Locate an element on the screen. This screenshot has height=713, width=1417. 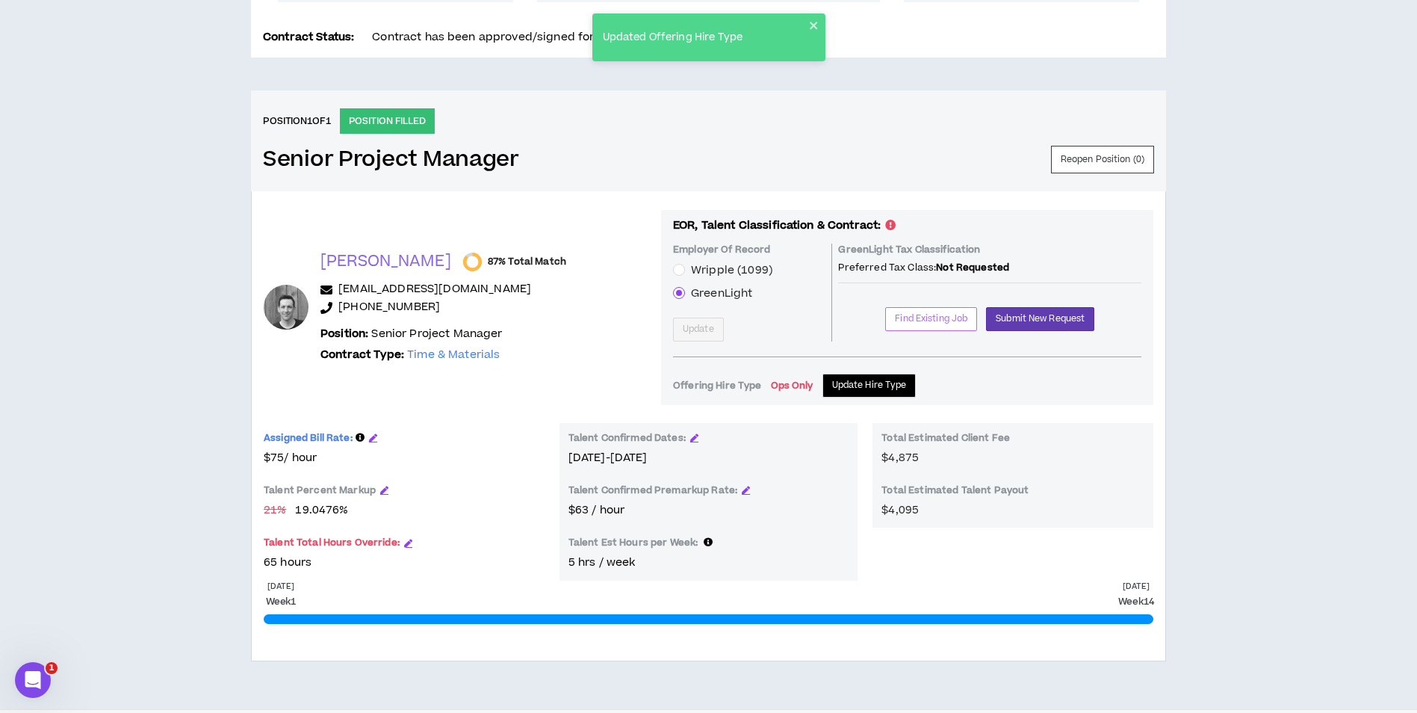
p: Week 14 is located at coordinates (1136, 601).